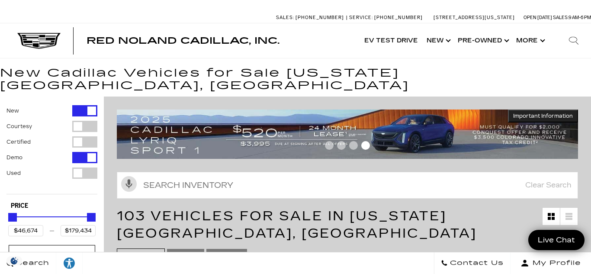 This screenshot has width=591, height=274. I want to click on span: My Profile, so click(555, 263).